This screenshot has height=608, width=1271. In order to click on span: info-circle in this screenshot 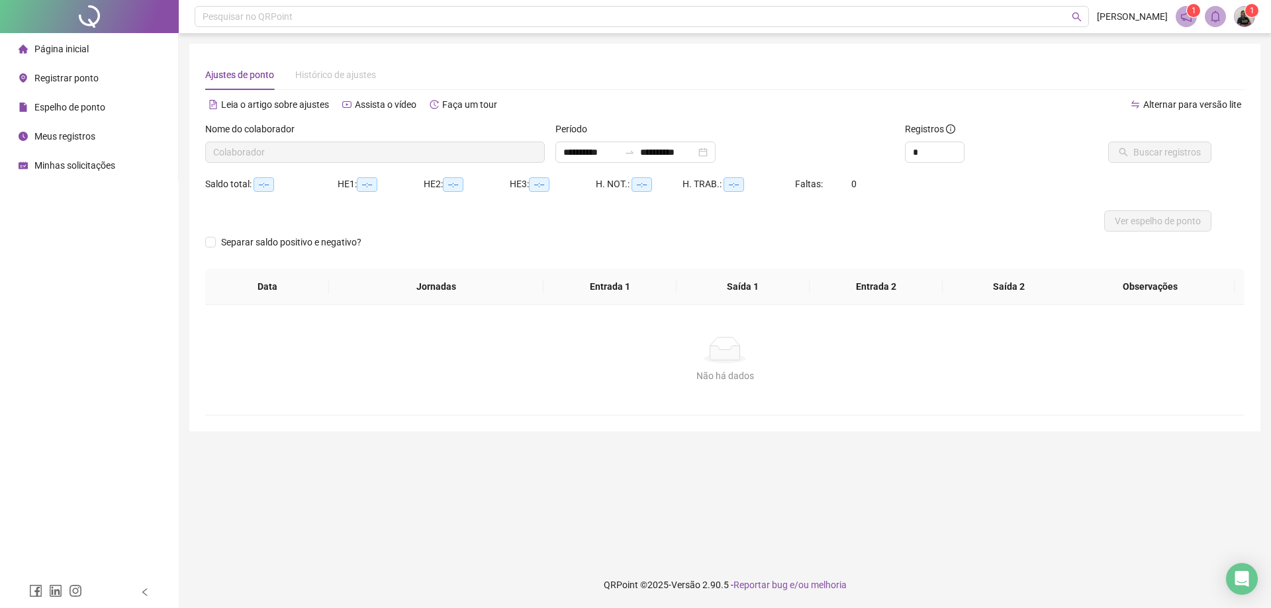, I will do `click(950, 129)`.